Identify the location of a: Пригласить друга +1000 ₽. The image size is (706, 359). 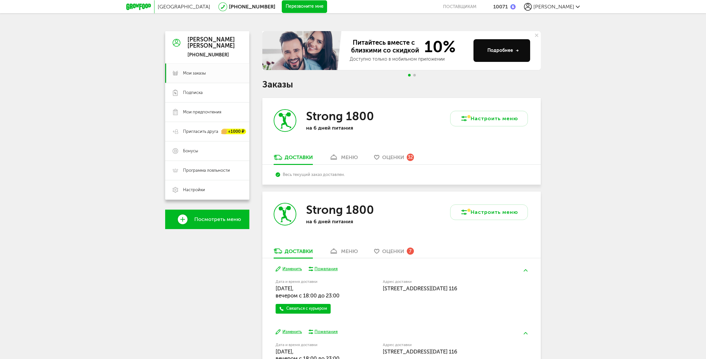
(207, 131).